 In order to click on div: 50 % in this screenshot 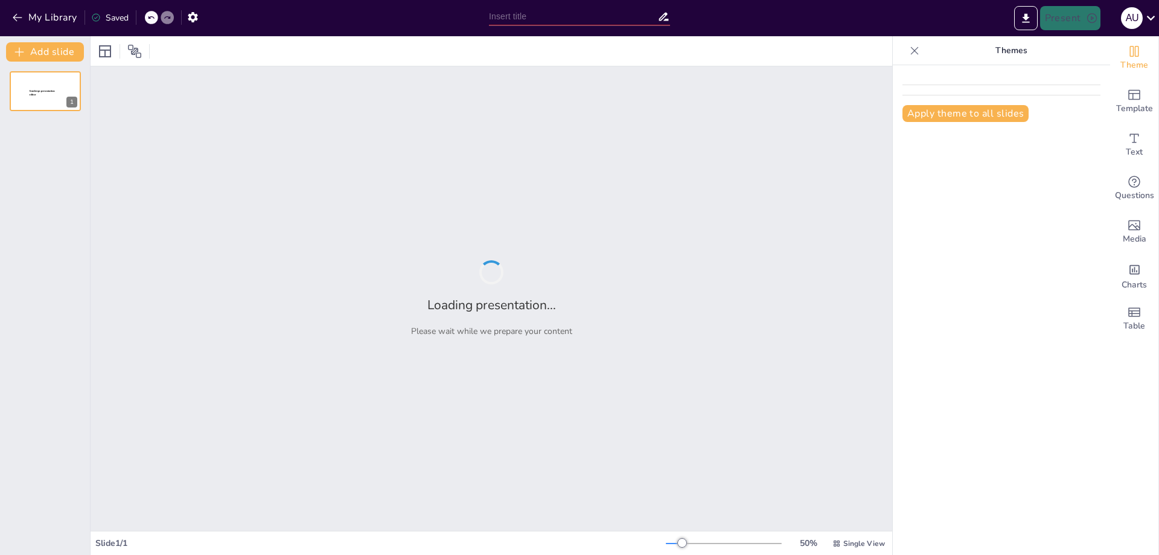, I will do `click(808, 542)`.